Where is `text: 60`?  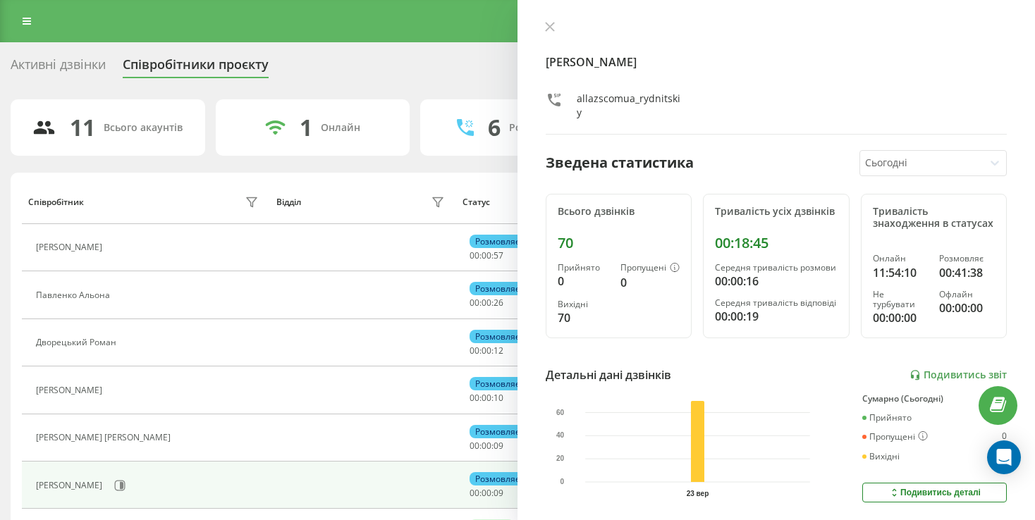 text: 60 is located at coordinates (560, 412).